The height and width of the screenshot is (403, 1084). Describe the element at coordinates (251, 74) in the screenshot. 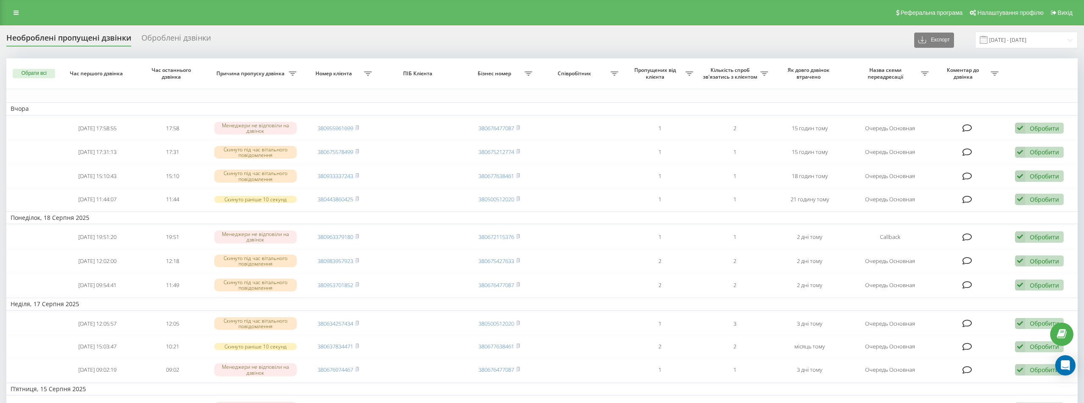

I see `span: Причина пропуску дзвінка` at that location.